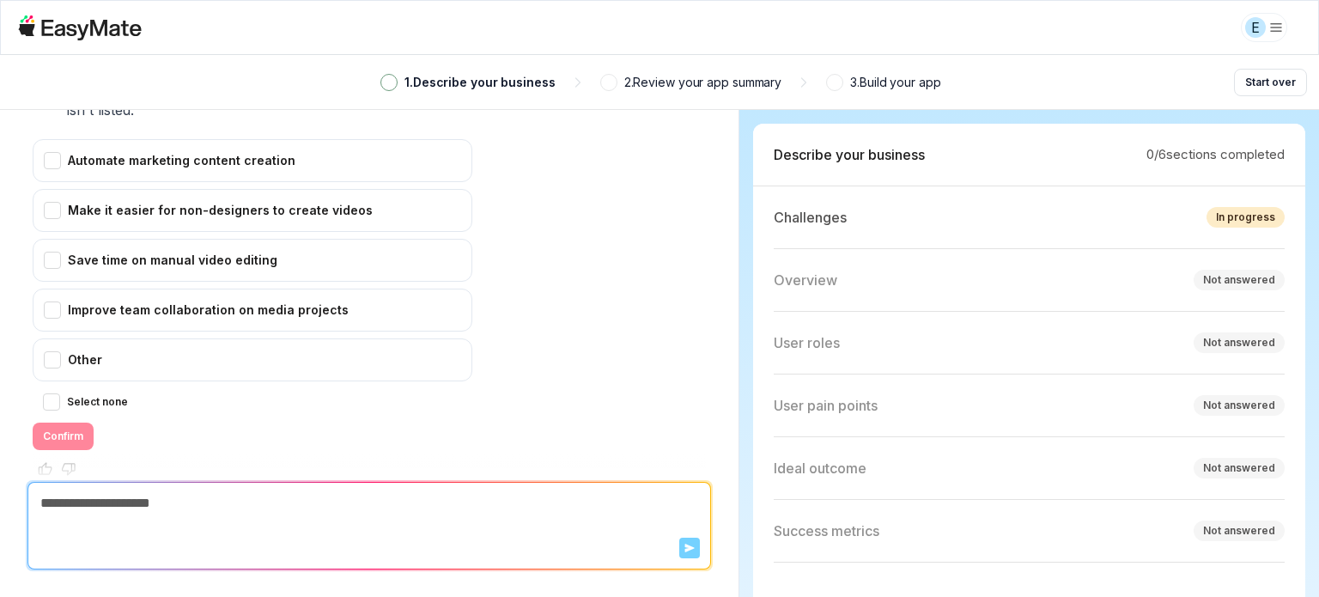 This screenshot has height=597, width=1319. I want to click on p: Describe your business, so click(850, 155).